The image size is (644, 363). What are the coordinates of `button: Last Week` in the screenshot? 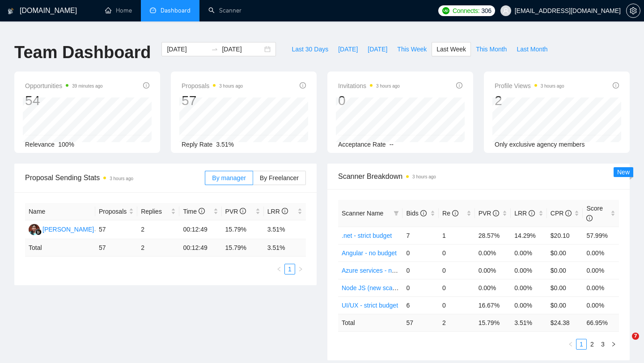 It's located at (451, 49).